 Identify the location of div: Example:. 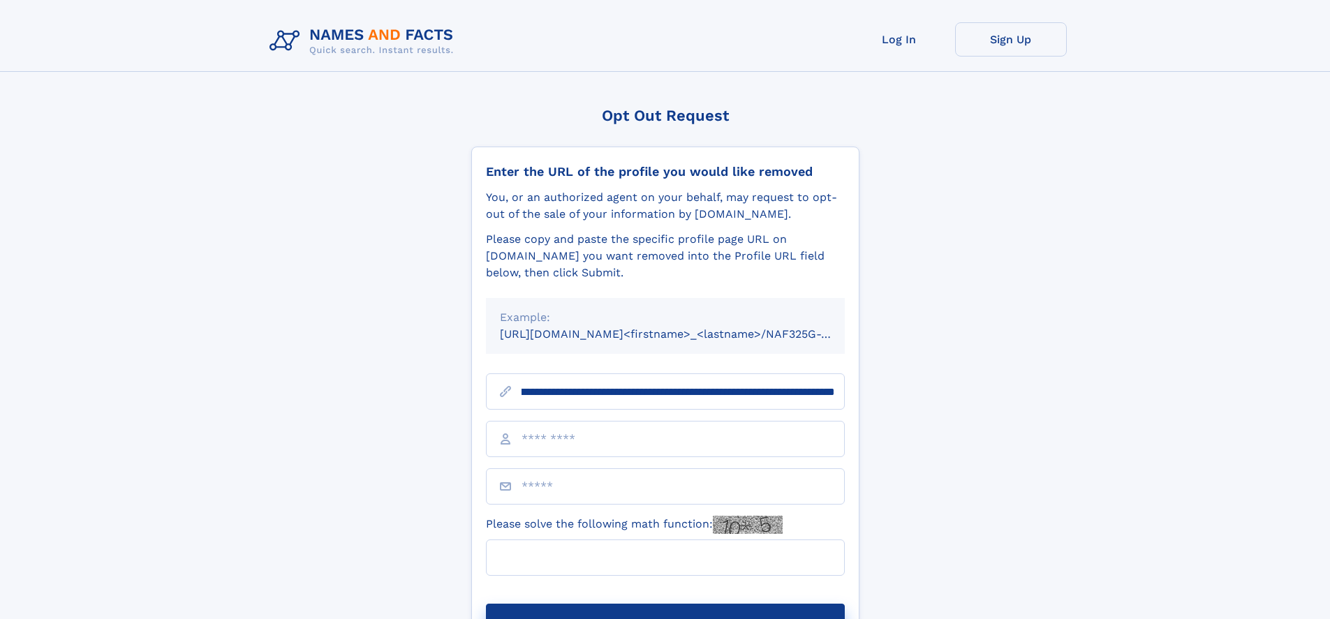
(665, 318).